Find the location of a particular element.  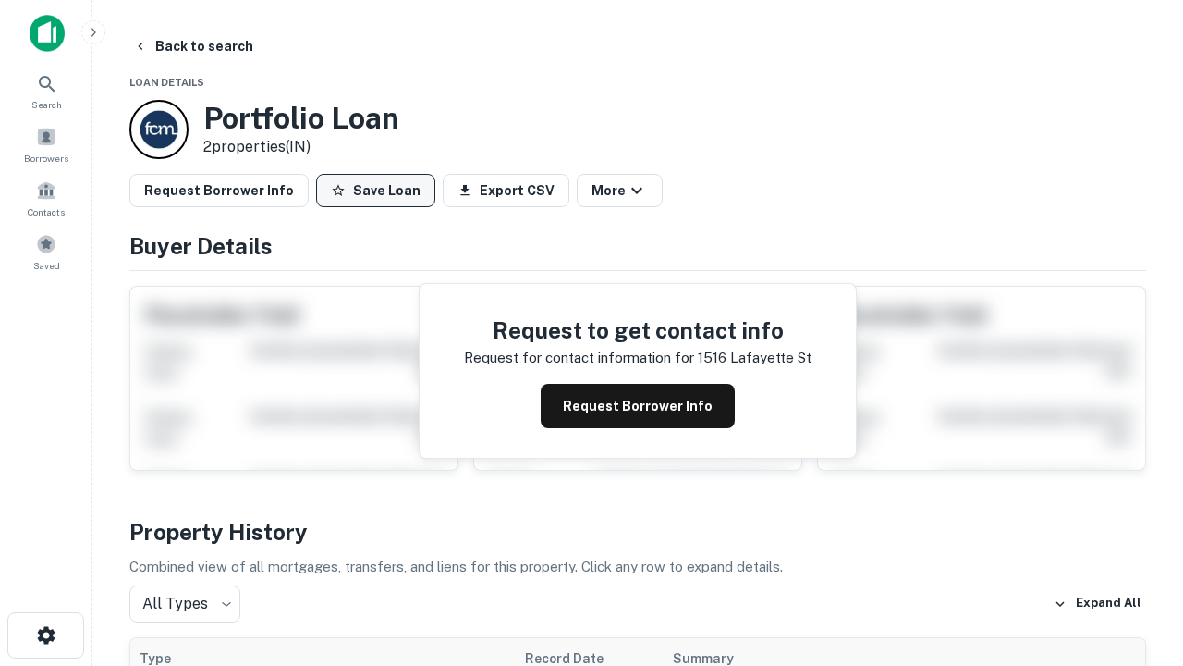

span: Borrowers is located at coordinates (46, 158).